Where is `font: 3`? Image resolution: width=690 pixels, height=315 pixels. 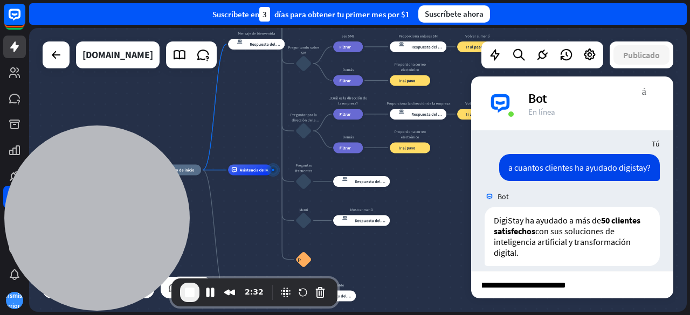
font: 3 is located at coordinates (265, 14).